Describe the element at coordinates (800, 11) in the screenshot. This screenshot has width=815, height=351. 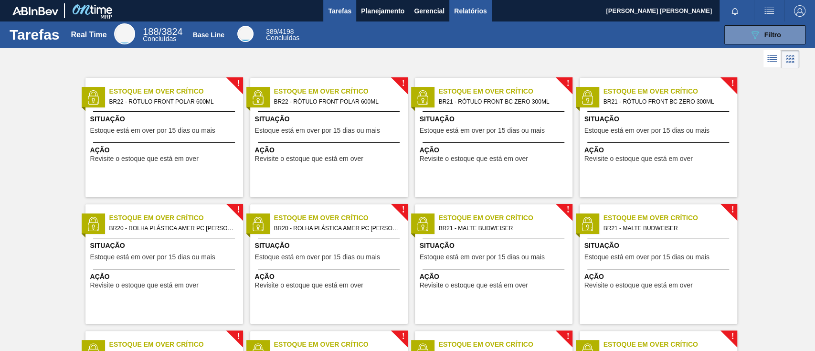
I see `img: Logout` at that location.